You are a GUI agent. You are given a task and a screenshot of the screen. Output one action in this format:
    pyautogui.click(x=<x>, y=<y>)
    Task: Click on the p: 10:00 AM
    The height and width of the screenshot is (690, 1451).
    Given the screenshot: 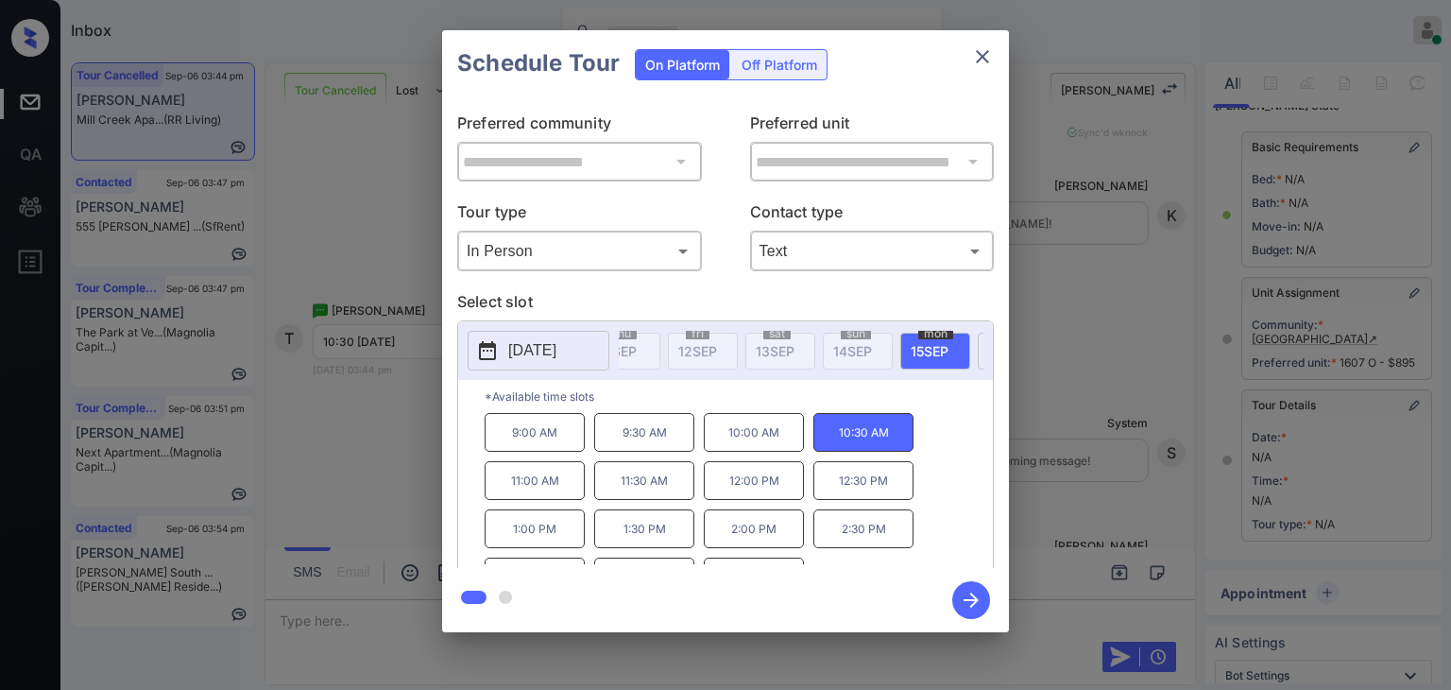 What is the action you would take?
    pyautogui.click(x=754, y=432)
    